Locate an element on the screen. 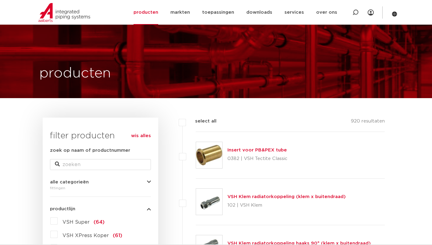  label: select all is located at coordinates (201, 121).